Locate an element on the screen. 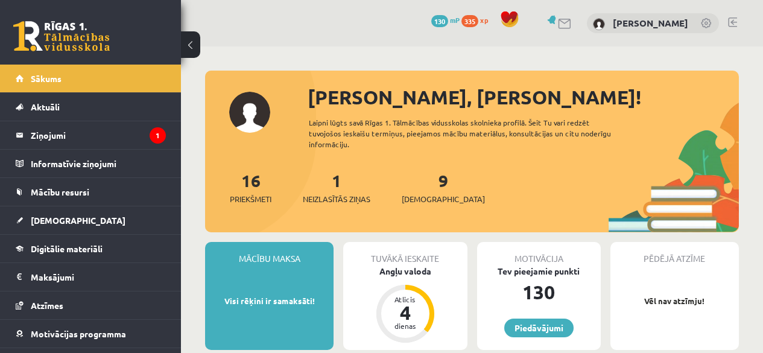  span: Motivācijas programma is located at coordinates (78, 333).